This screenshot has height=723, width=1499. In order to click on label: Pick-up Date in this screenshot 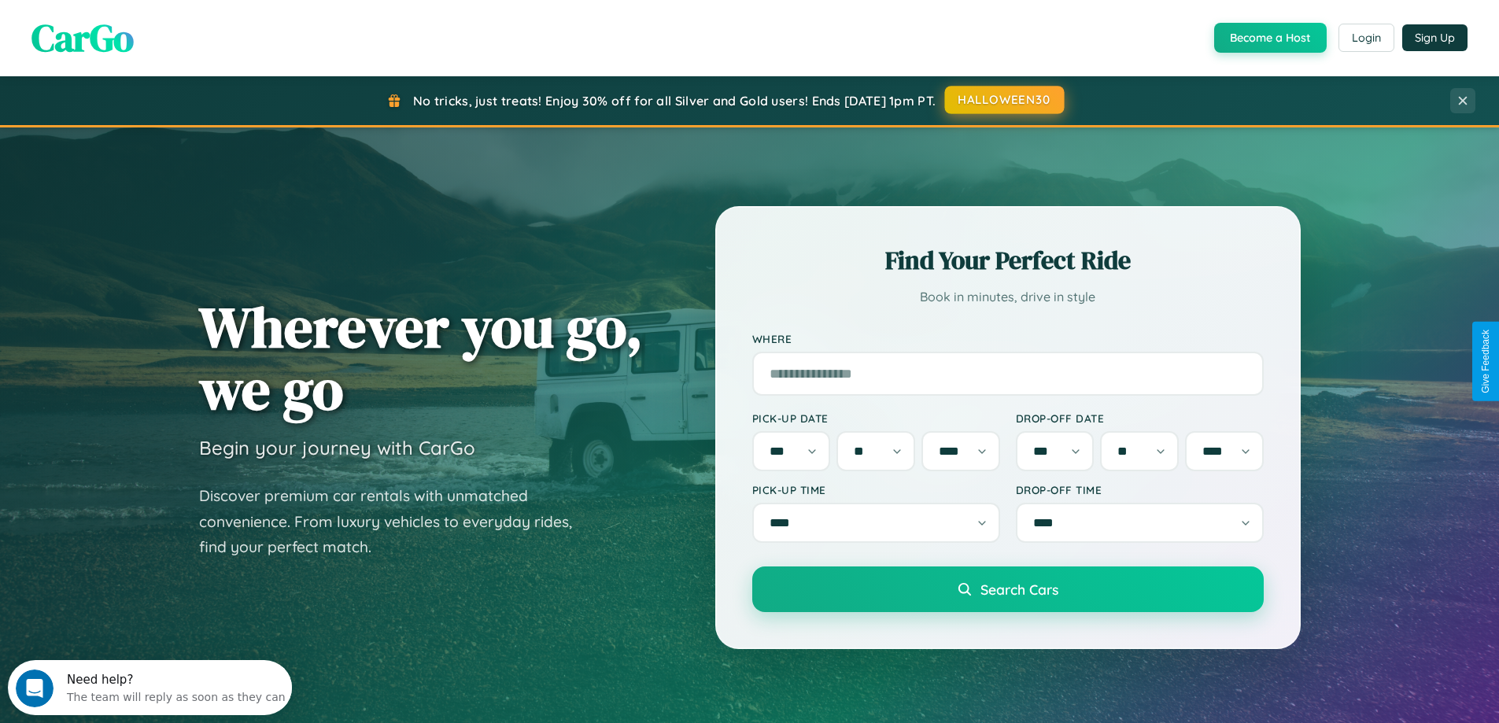, I will do `click(876, 418)`.